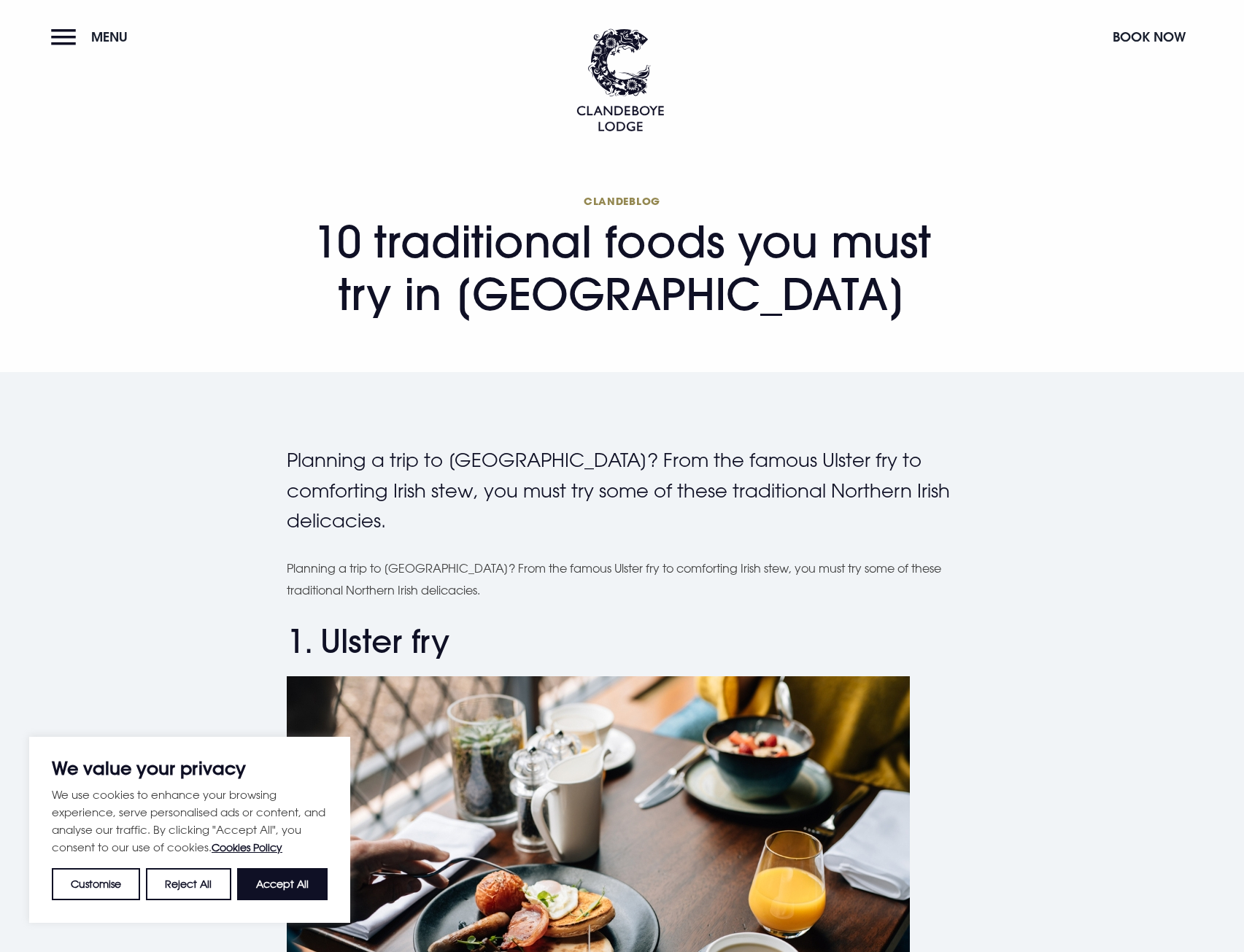  Describe the element at coordinates (622, 642) in the screenshot. I see `h2: 1. Ulster fry` at that location.